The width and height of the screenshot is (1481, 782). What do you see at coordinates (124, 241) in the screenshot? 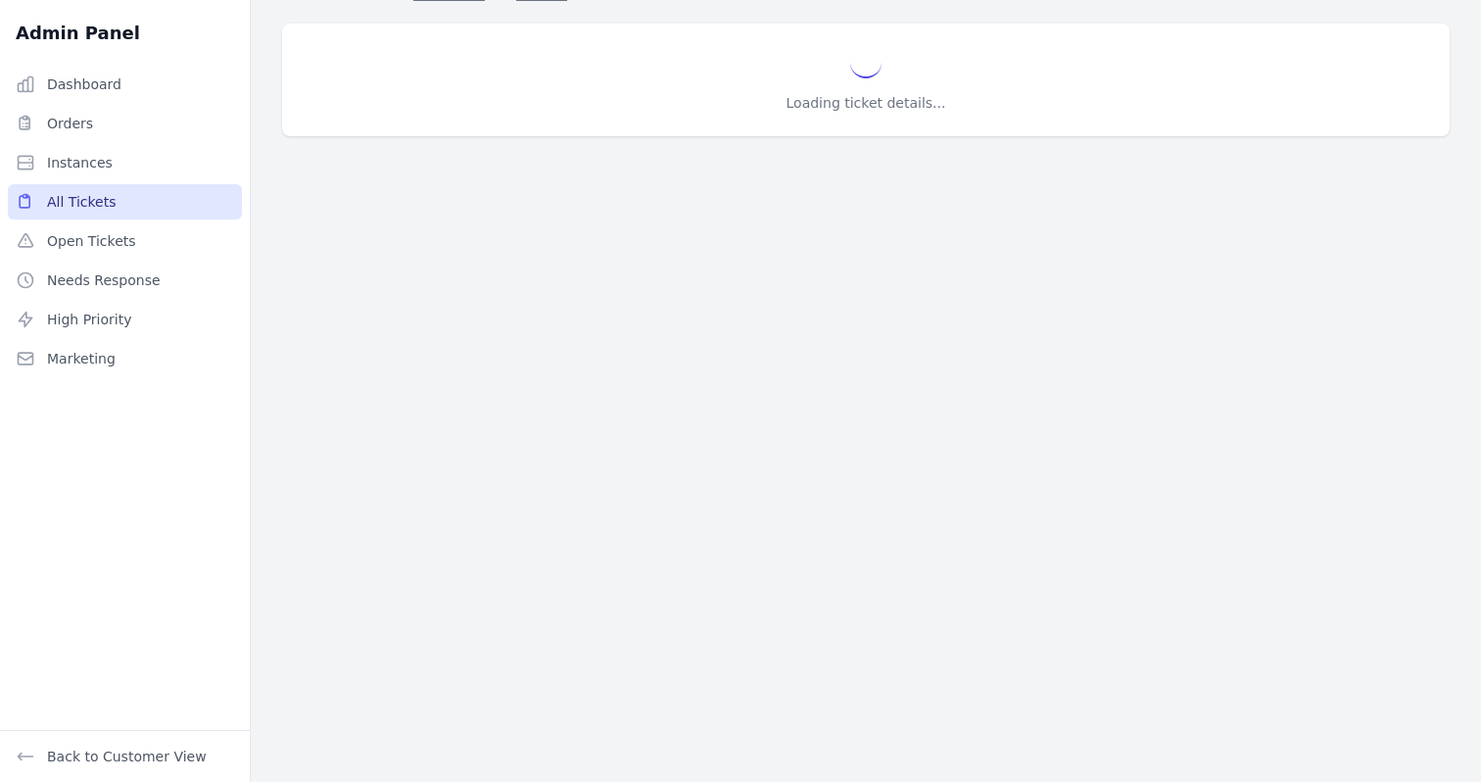
I see `a: Open Tickets` at bounding box center [124, 241].